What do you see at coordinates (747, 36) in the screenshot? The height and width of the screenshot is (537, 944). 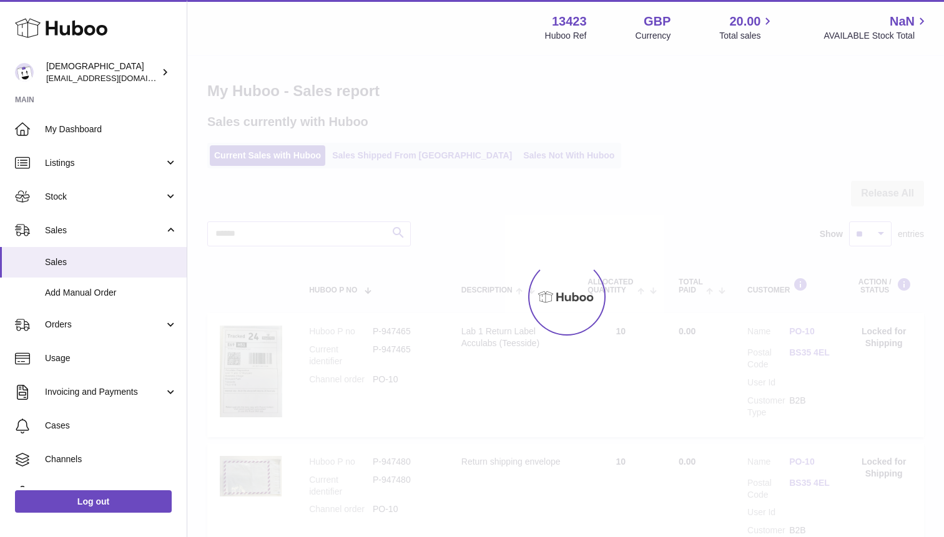 I see `span: Total sales` at bounding box center [747, 36].